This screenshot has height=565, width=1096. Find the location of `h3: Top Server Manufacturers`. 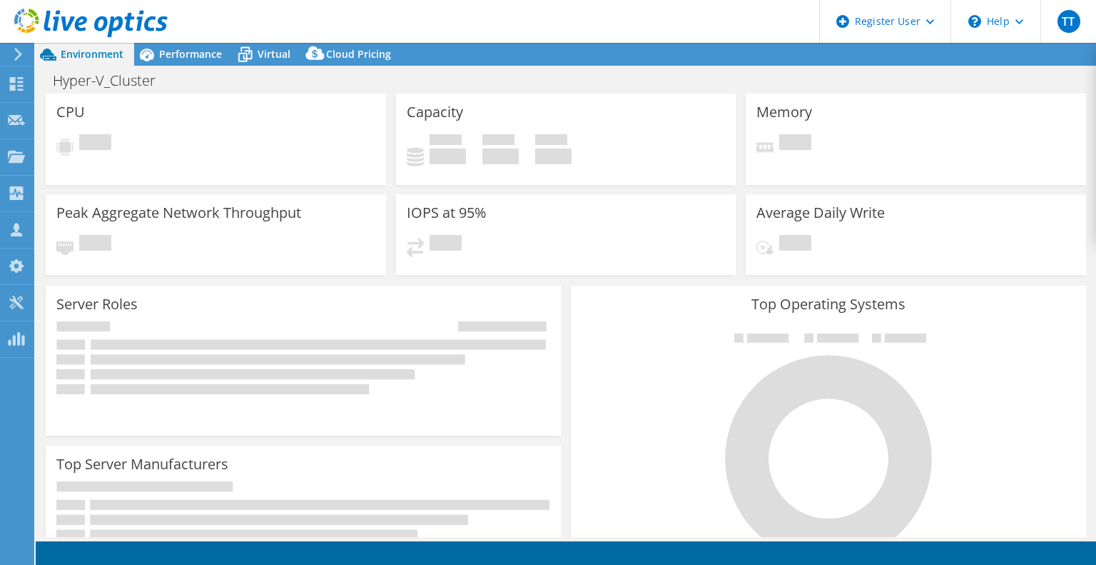

h3: Top Server Manufacturers is located at coordinates (142, 464).